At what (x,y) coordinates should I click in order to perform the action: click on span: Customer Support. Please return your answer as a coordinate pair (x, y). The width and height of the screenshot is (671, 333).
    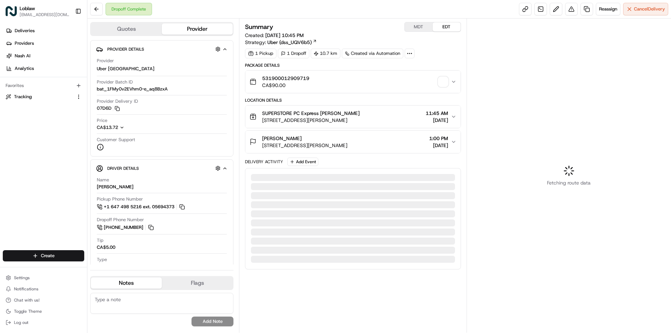
    Looking at the image, I should click on (116, 140).